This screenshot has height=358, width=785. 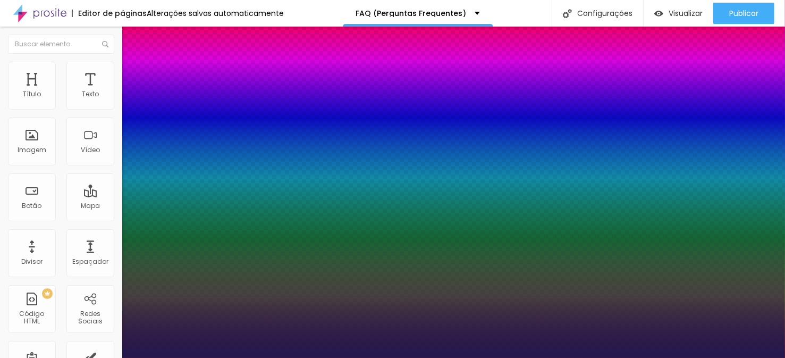 I want to click on font: FAQ (Perguntas Frequentes), so click(x=411, y=13).